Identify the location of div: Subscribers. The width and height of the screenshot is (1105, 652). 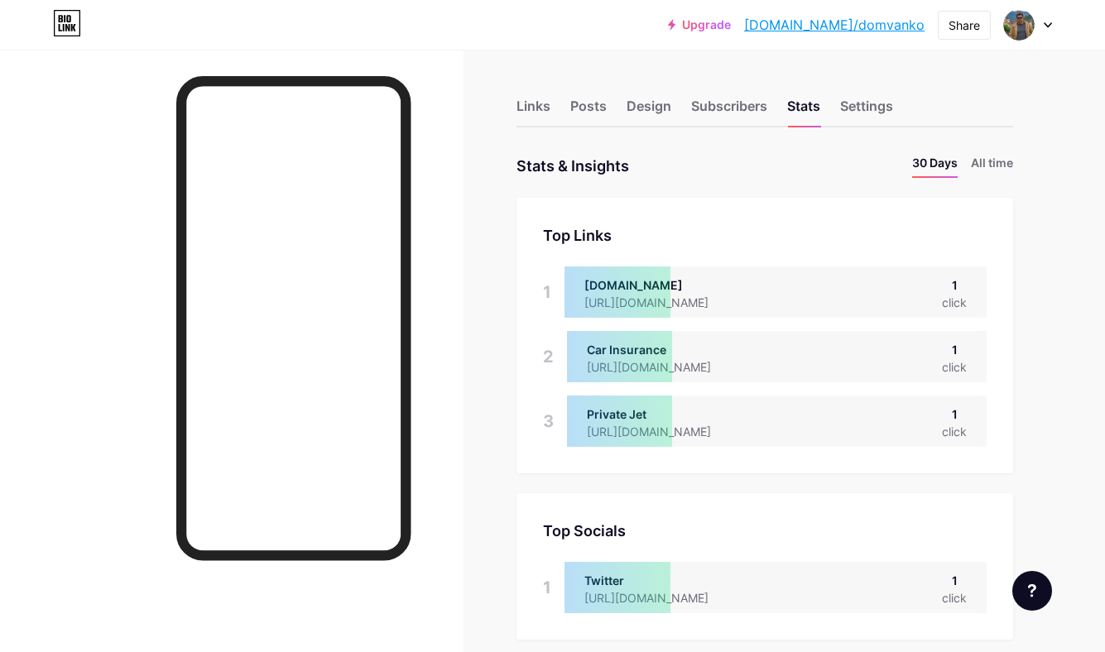
(729, 111).